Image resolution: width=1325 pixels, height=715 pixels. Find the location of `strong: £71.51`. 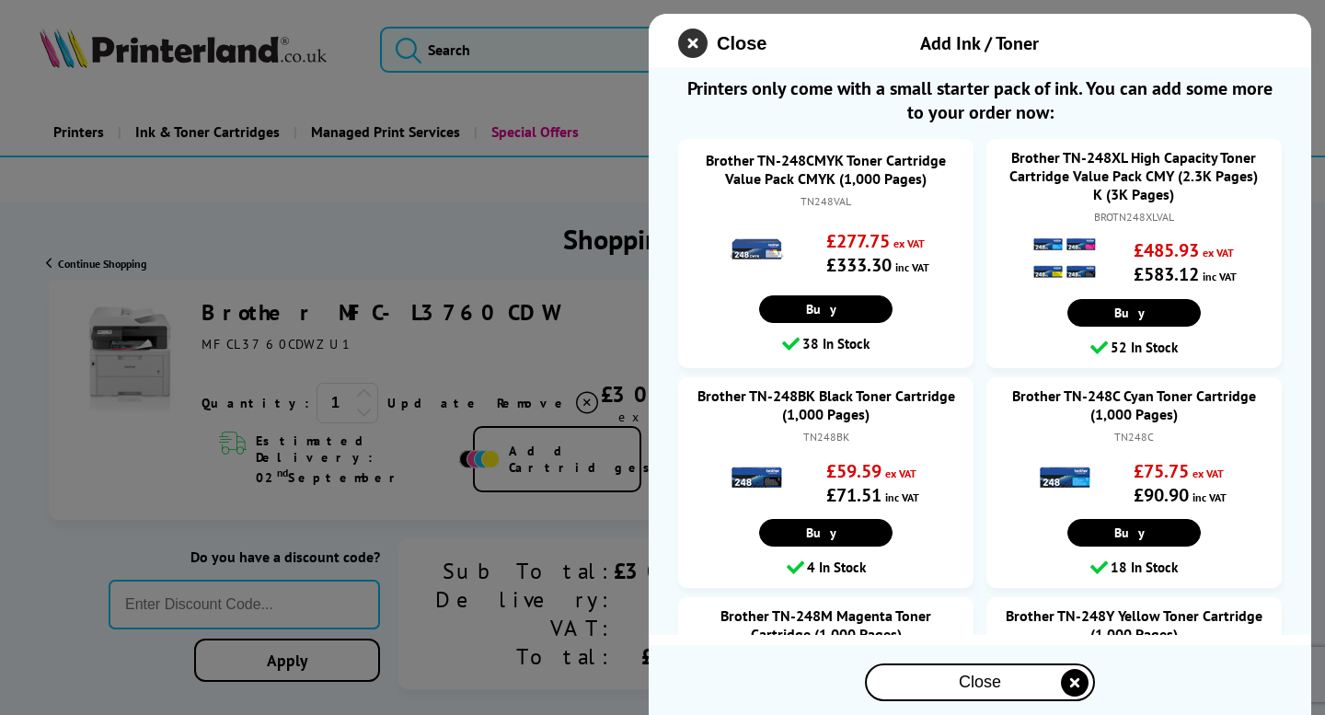

strong: £71.51 is located at coordinates (854, 495).